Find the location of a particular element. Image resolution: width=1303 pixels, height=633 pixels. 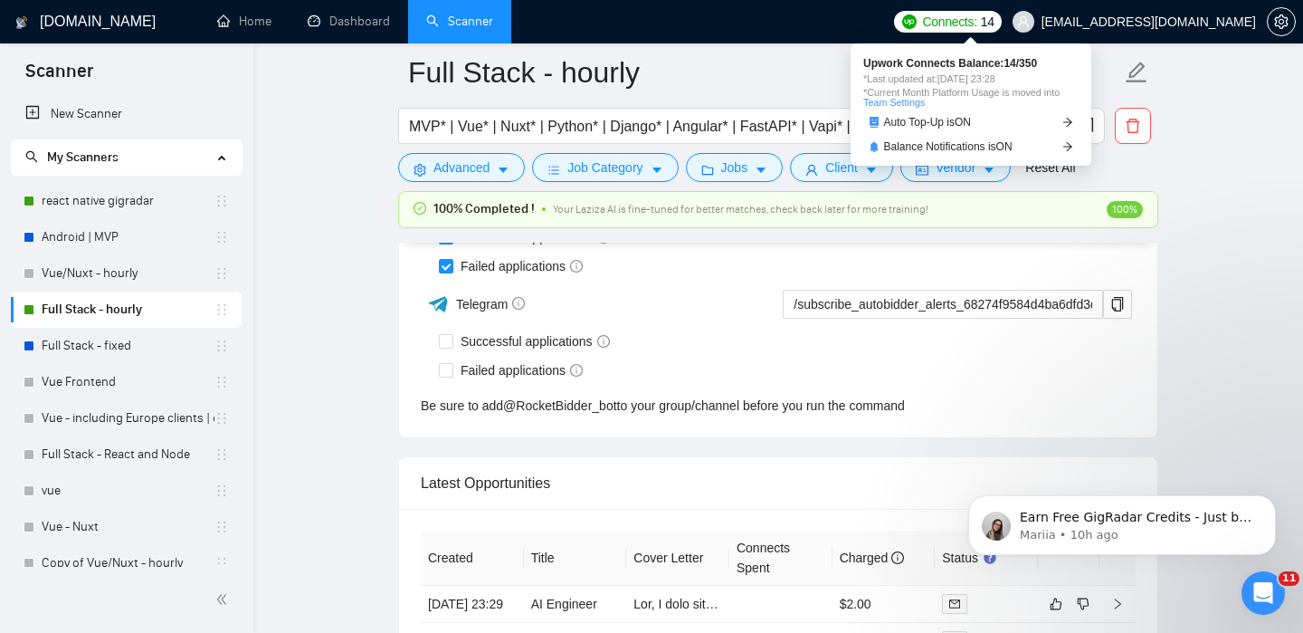

span: idcard is located at coordinates (922, 169).